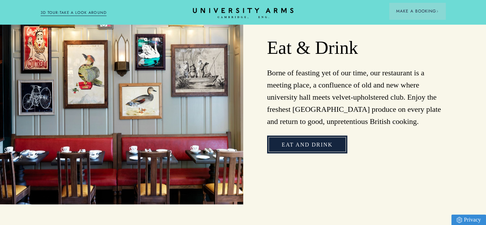  Describe the element at coordinates (356, 48) in the screenshot. I see `h2: Eat & Drink` at that location.